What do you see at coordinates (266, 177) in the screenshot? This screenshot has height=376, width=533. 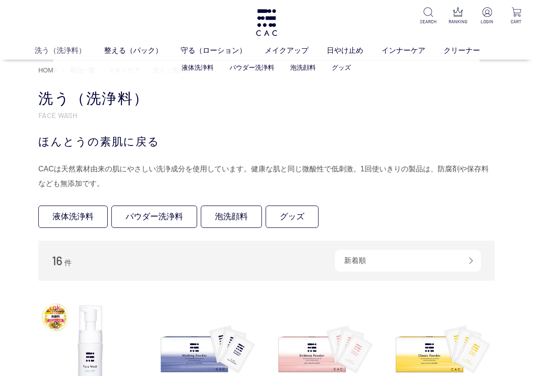 I see `div: CACは天然素材由来の肌にやさしい洗浄成分を使用しています。健康な肌と同じ微酸性で低刺激。1回使いきりの製品は、防腐剤や保存料なども無添加です。` at bounding box center [266, 177].